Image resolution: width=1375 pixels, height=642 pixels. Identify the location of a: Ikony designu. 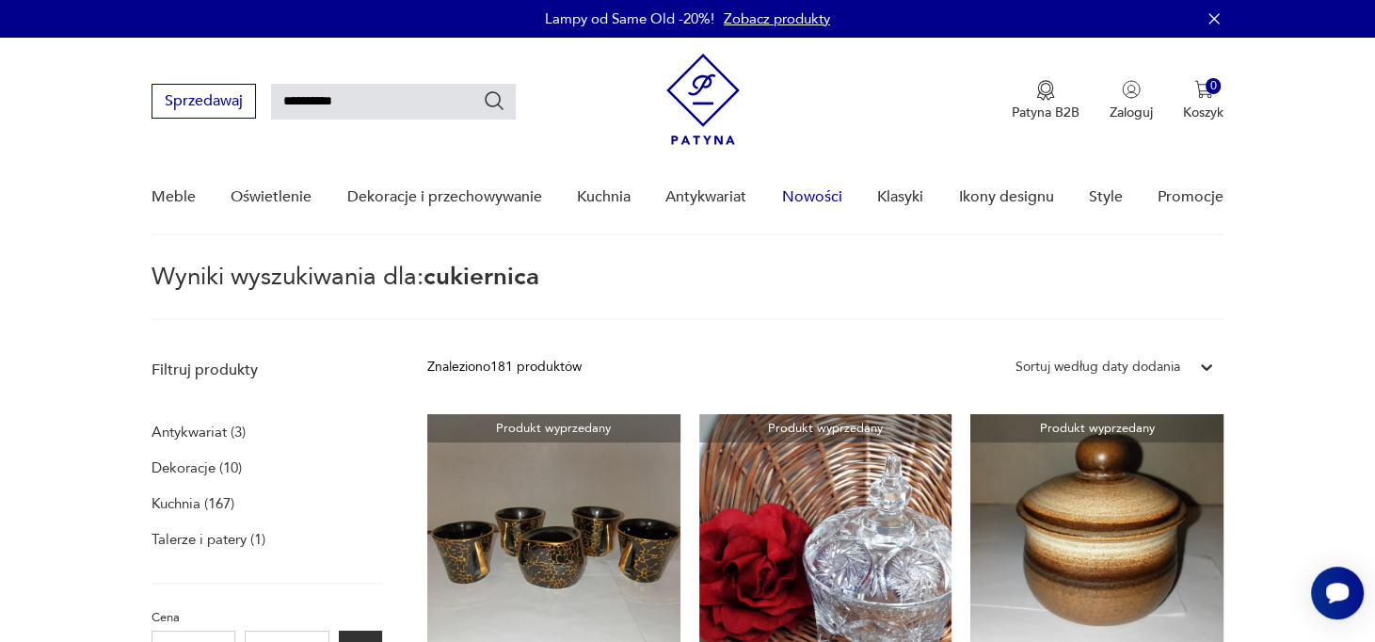
(1005, 197).